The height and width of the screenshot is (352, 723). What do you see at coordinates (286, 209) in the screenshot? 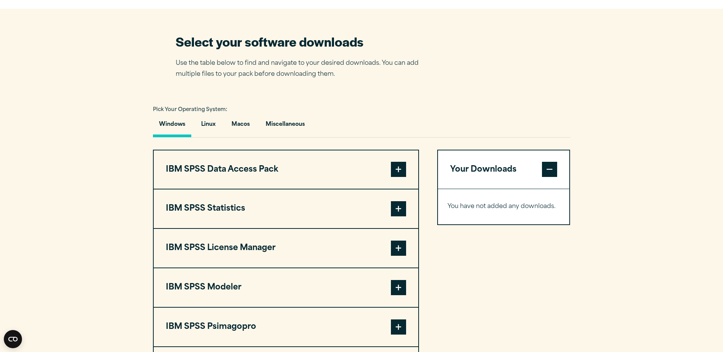
I see `button: IBM SPSS Statistics` at bounding box center [286, 209].